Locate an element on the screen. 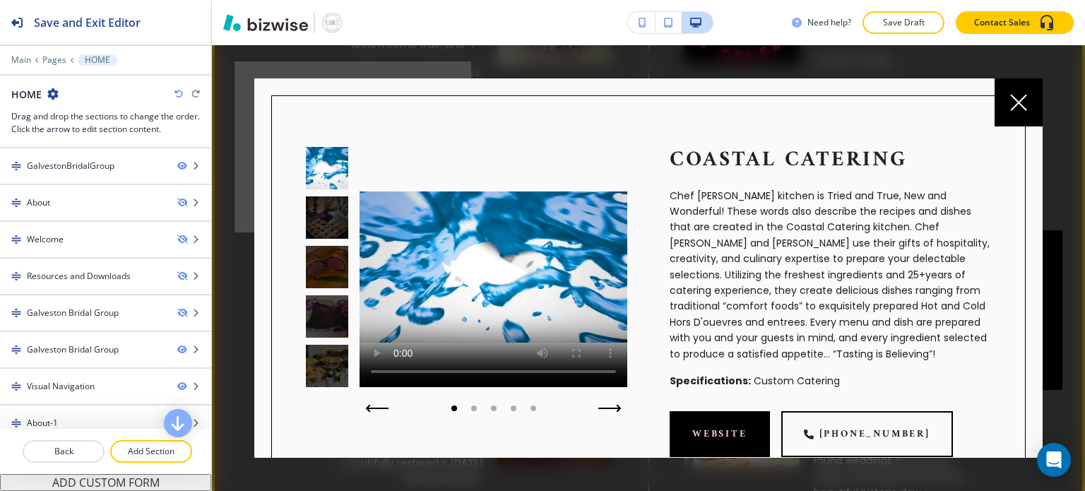  p: Back is located at coordinates (64, 451).